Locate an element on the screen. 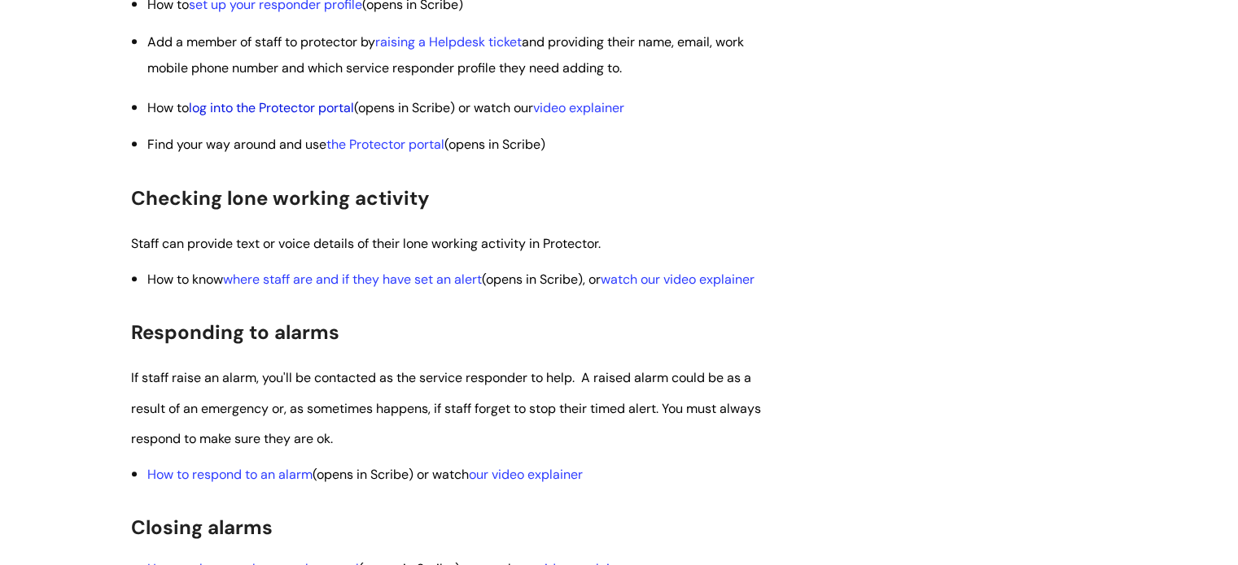 This screenshot has width=1238, height=565. span: Responding to alarms is located at coordinates (235, 332).